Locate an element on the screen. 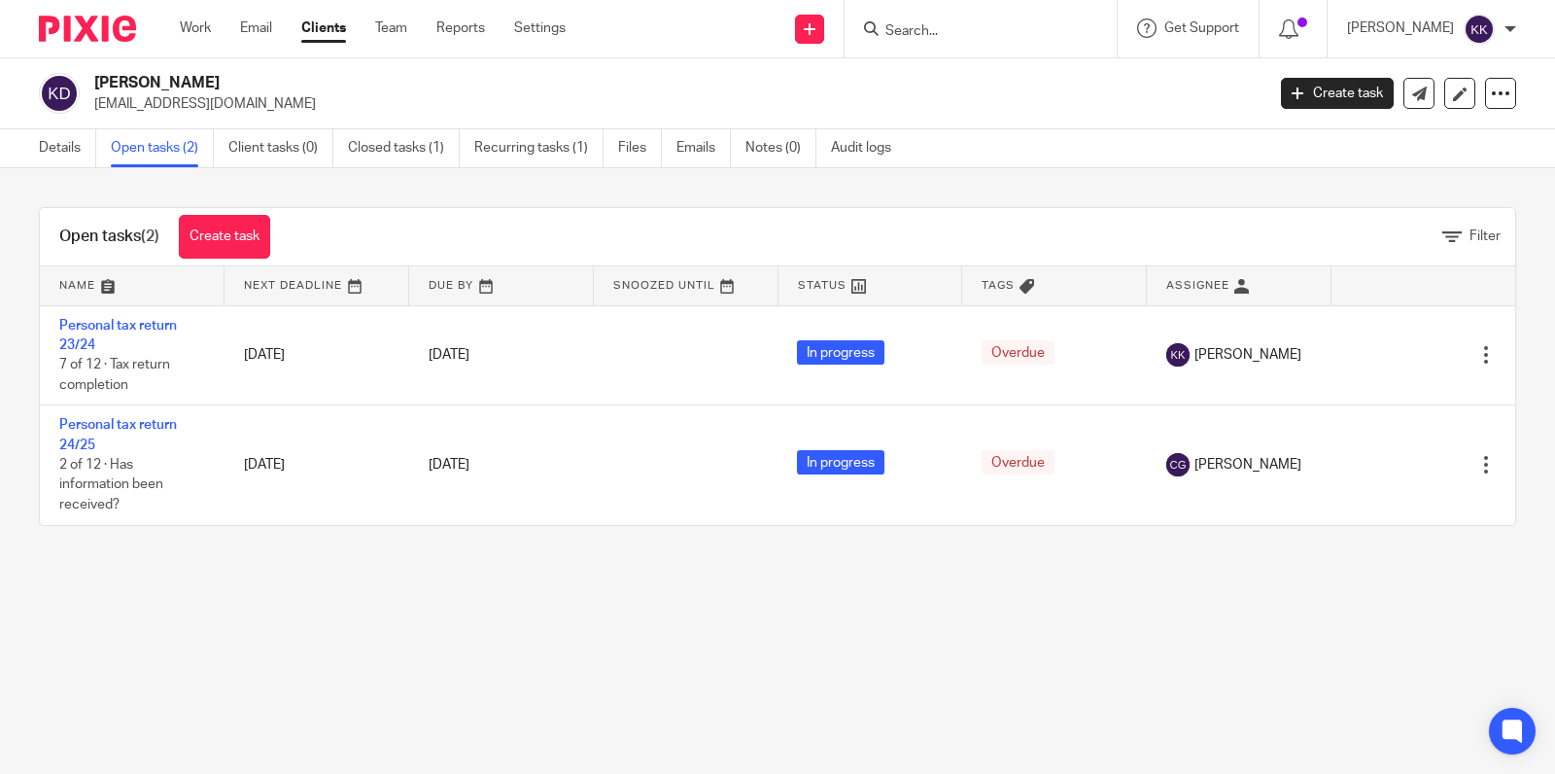 This screenshot has width=1555, height=774. a: Notes (0) is located at coordinates (780, 148).